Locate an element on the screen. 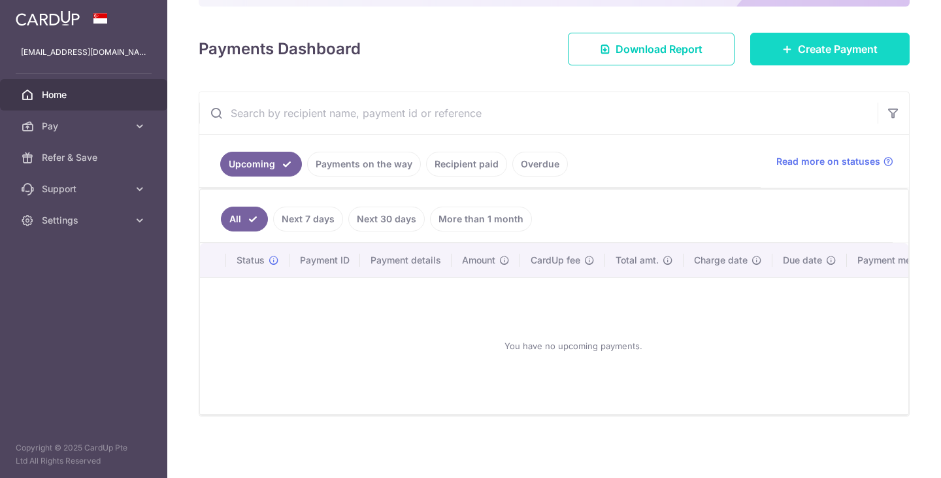 The image size is (941, 478). span: Support is located at coordinates (85, 189).